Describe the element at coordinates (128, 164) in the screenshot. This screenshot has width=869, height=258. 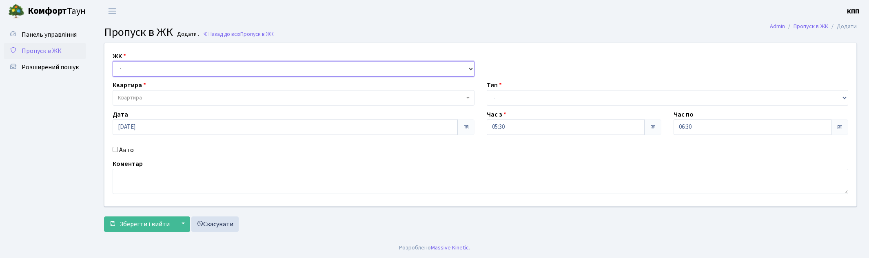
I see `label: Коментар` at that location.